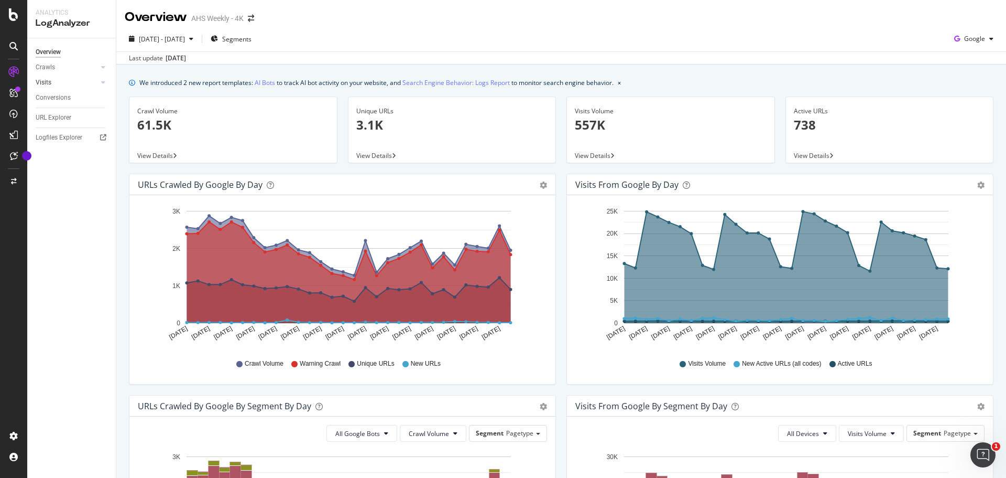 The height and width of the screenshot is (478, 1006). What do you see at coordinates (433, 433) in the screenshot?
I see `button: Crawl Volume` at bounding box center [433, 433].